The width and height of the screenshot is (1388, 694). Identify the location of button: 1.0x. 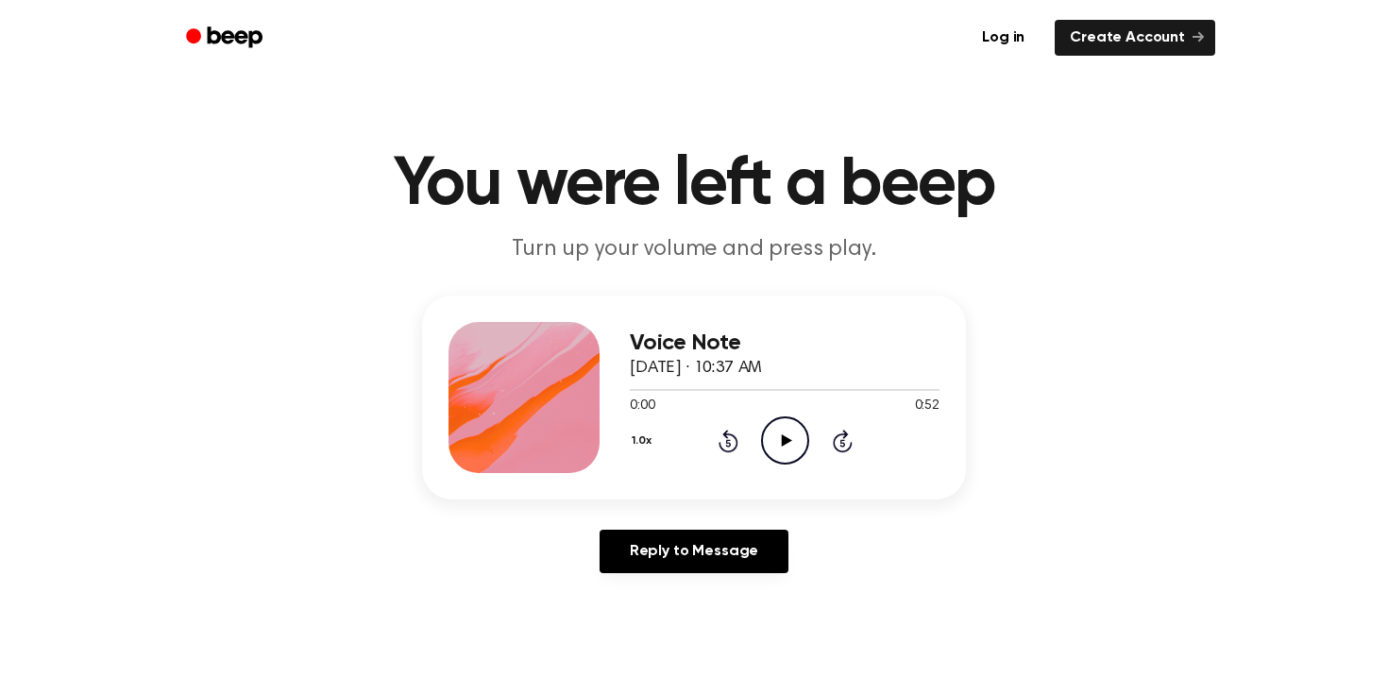
(644, 441).